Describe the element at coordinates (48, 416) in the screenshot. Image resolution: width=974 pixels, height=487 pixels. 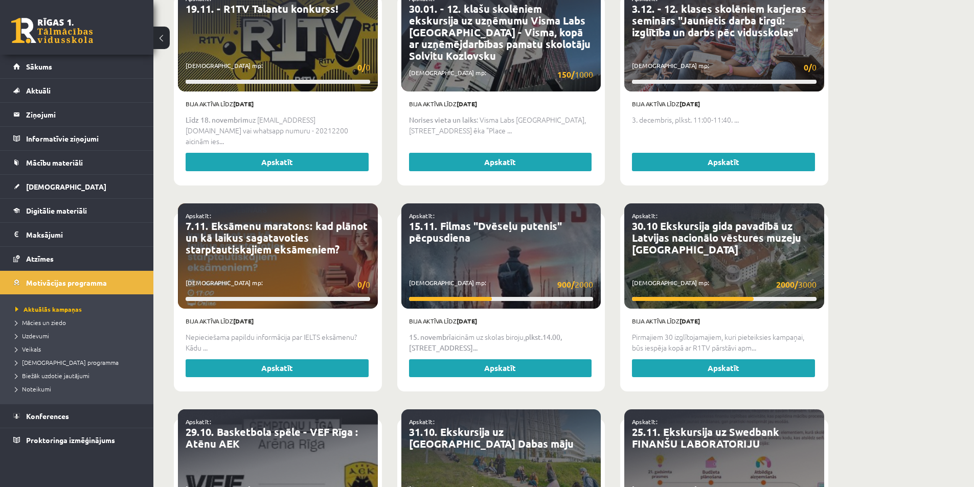
I see `span: Konferences` at that location.